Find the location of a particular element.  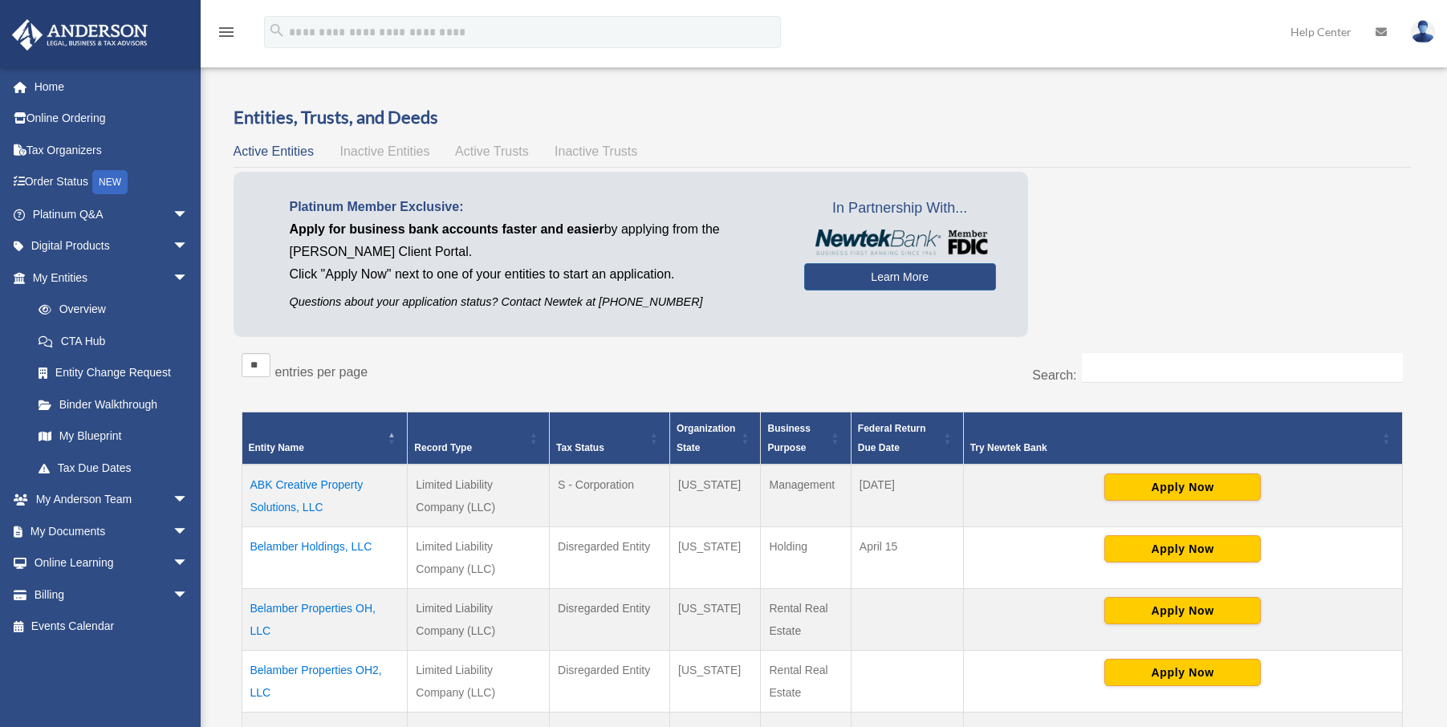

span: Organization State is located at coordinates (705, 438).